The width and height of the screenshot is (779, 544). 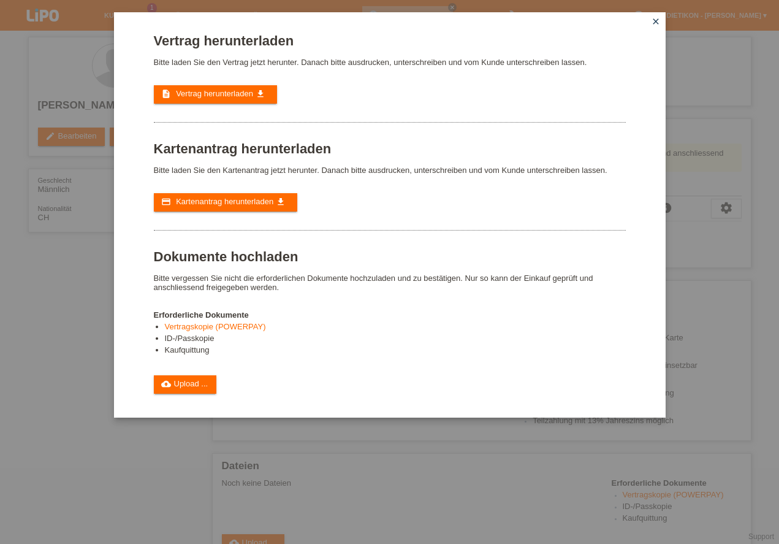 I want to click on a: Vertragskopie (POWERPAY), so click(x=215, y=326).